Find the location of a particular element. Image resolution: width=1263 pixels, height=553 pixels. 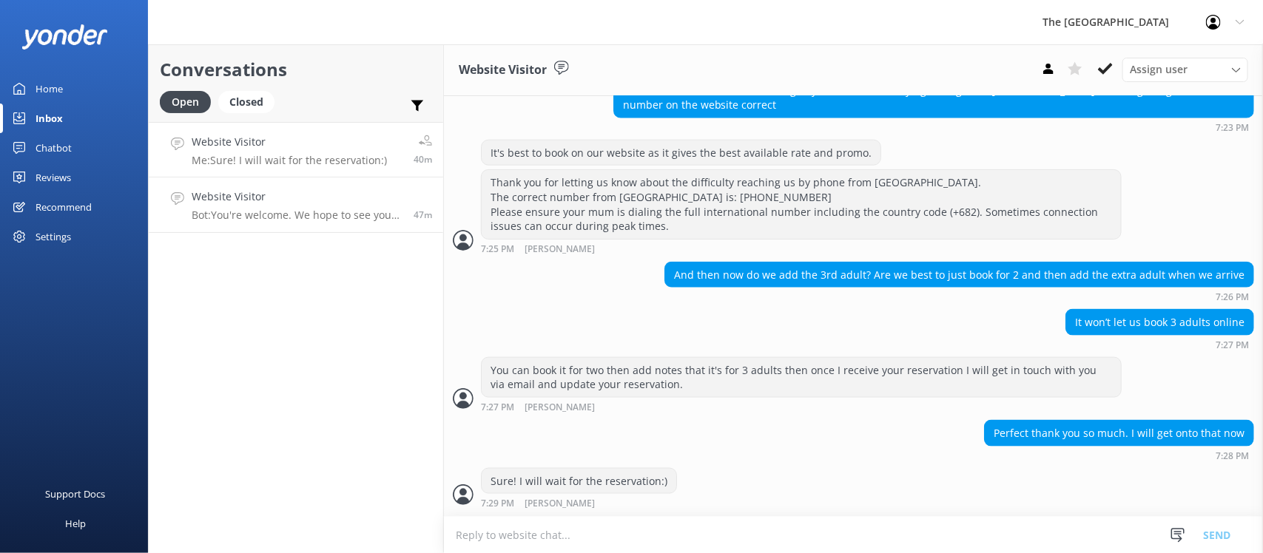

div: 07:25pm 10-Aug-2025 (UTC -10:00) Pacific/Honolulu is located at coordinates (801, 249).